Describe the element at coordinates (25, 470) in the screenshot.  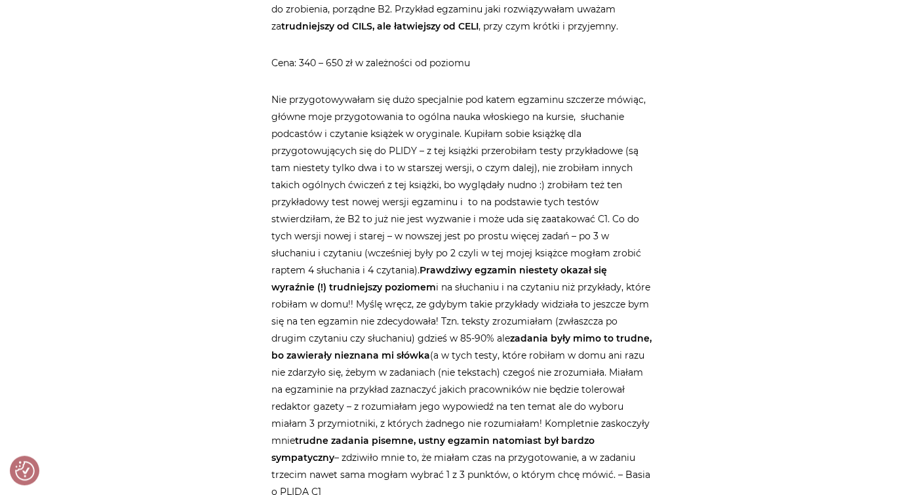
I see `button: Preferencje co do zgód` at that location.